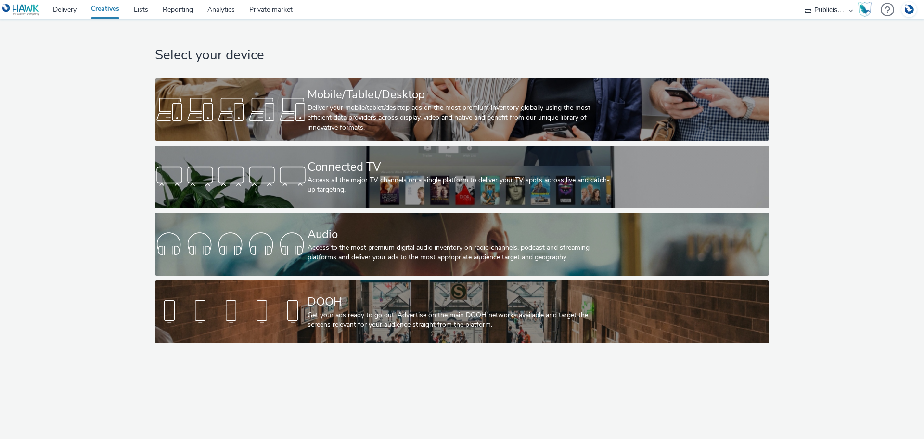  I want to click on a: Mobile/Tablet/DesktopDeliver your mobile/tablet/desktop ads on the most premium inventory globall..., so click(462, 109).